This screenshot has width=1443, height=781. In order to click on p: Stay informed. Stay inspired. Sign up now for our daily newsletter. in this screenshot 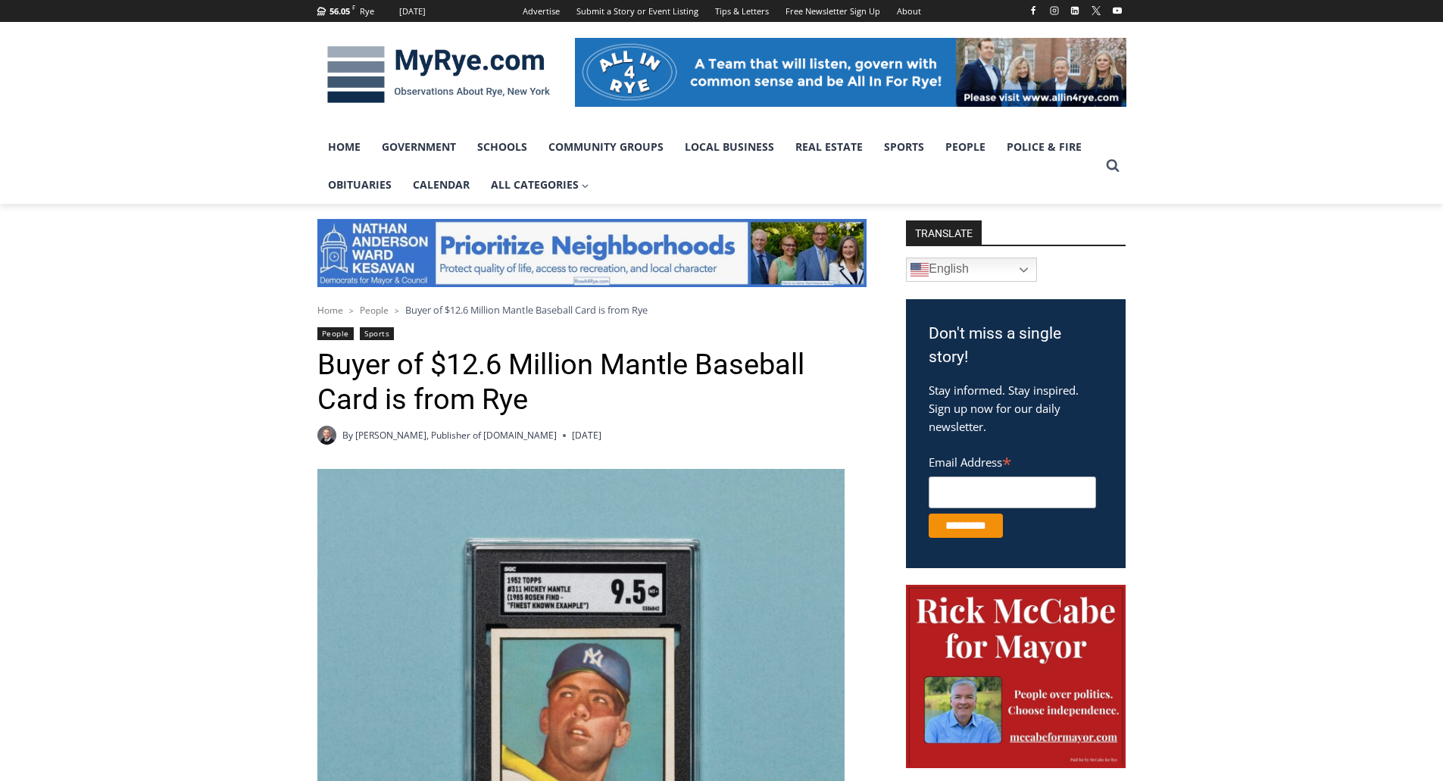, I will do `click(1015, 408)`.